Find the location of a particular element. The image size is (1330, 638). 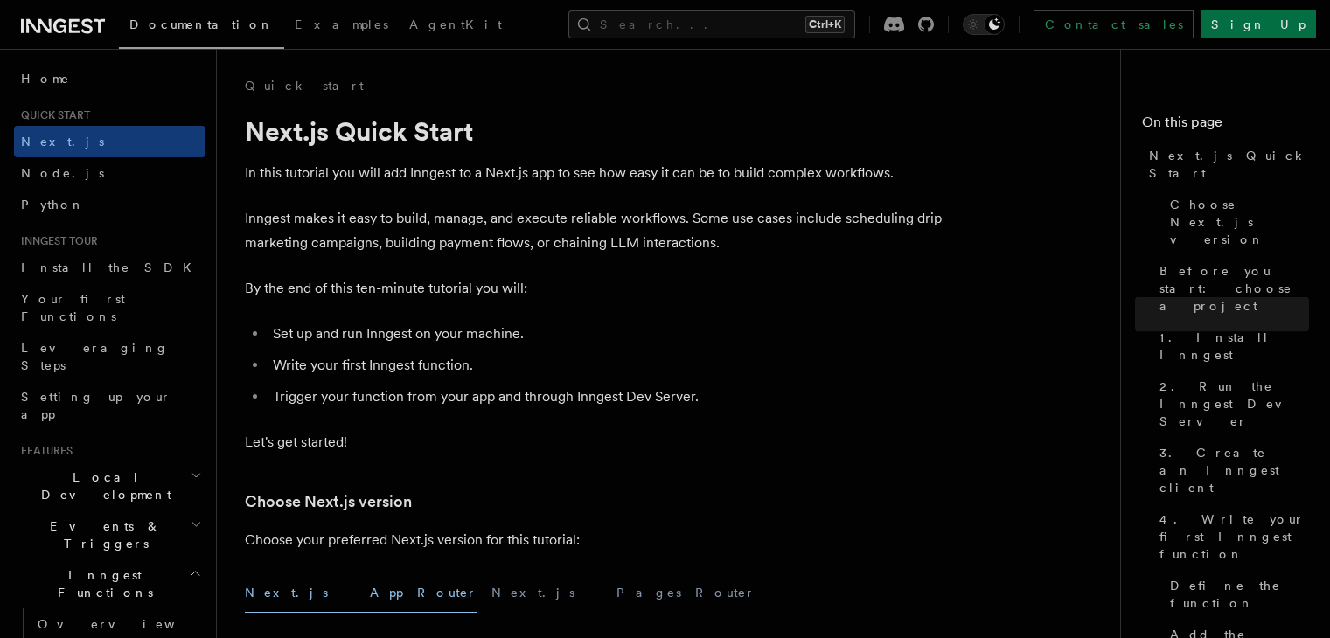

button: Toggle dark mode is located at coordinates (984, 24).